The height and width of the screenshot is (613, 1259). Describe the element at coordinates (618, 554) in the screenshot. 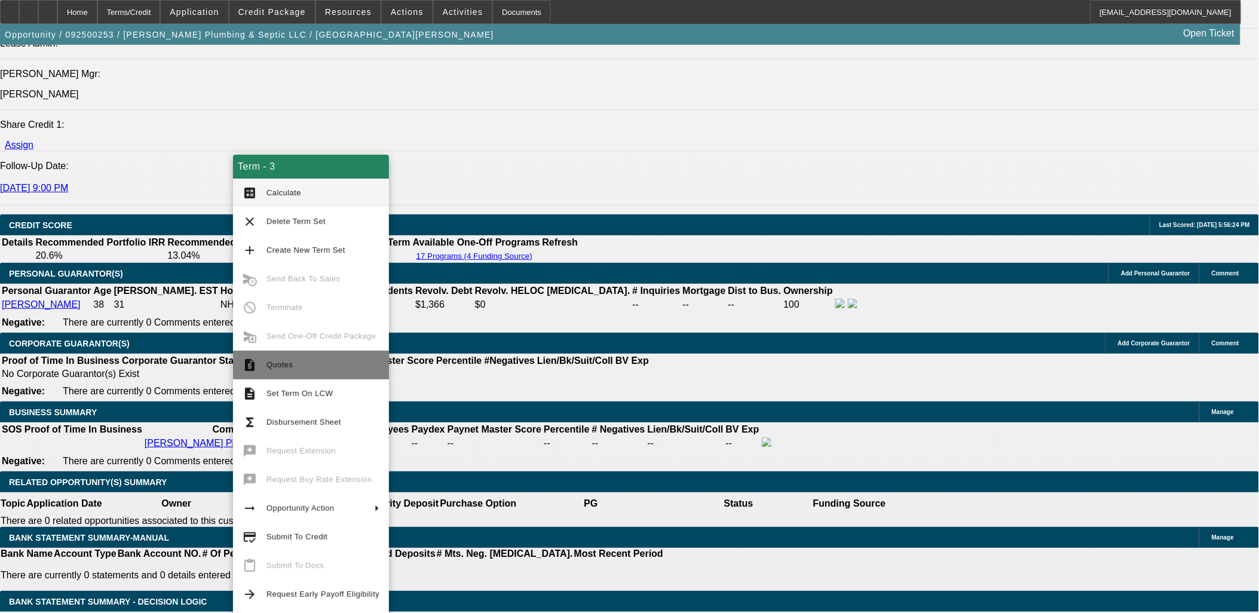

I see `th: Most Recent Period` at that location.